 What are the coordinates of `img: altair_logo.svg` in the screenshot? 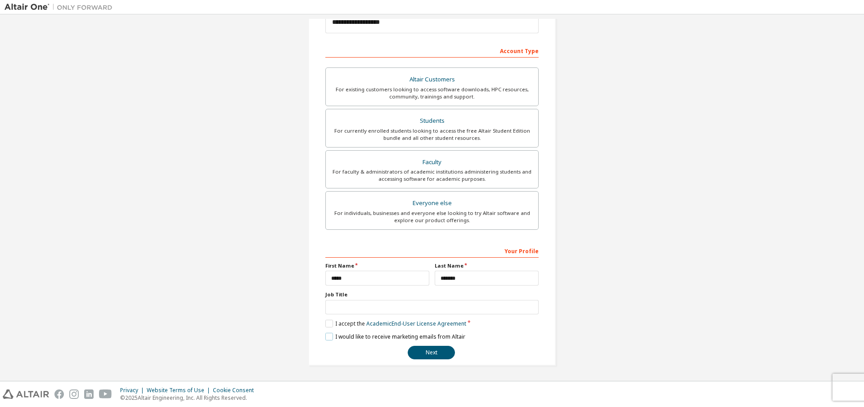 It's located at (26, 394).